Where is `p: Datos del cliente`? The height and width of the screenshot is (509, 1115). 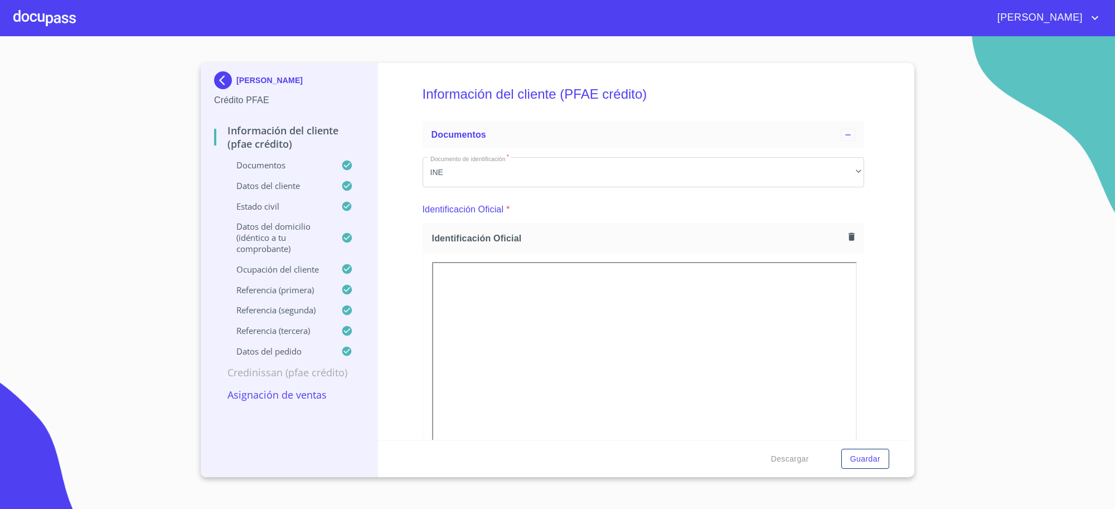
p: Datos del cliente is located at coordinates (278, 186).